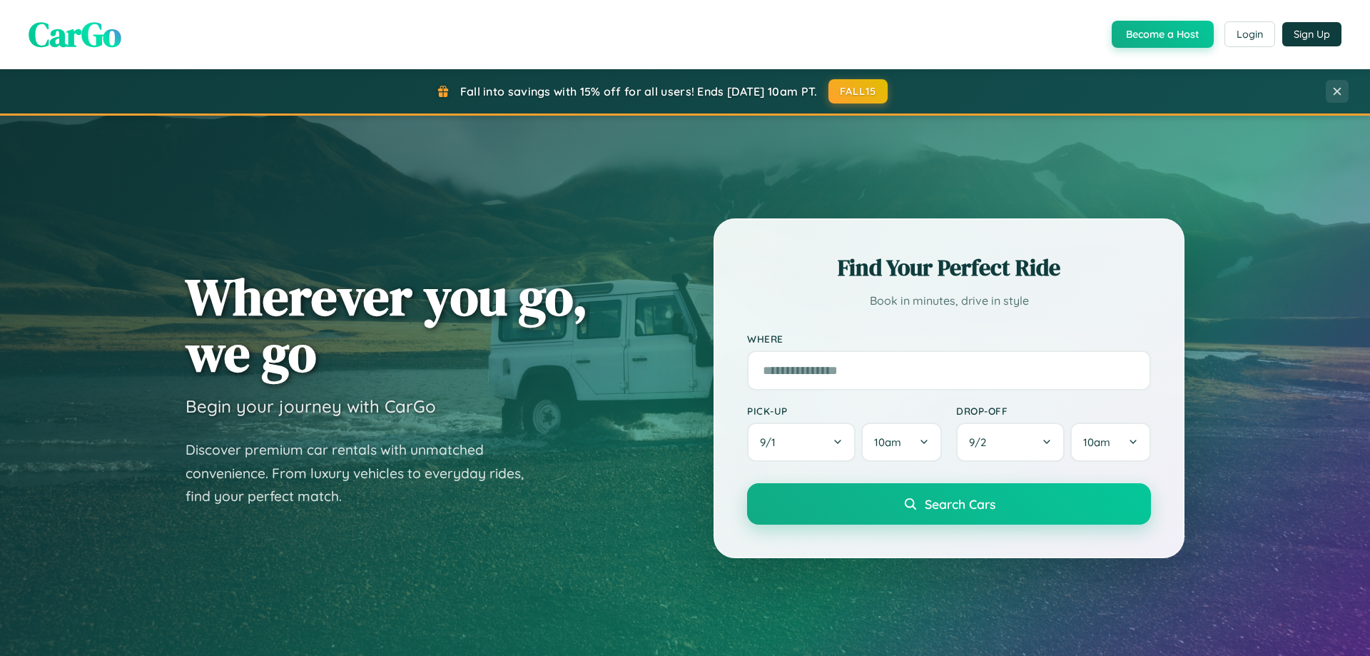  I want to click on h3: Begin your journey with CarGo, so click(310, 406).